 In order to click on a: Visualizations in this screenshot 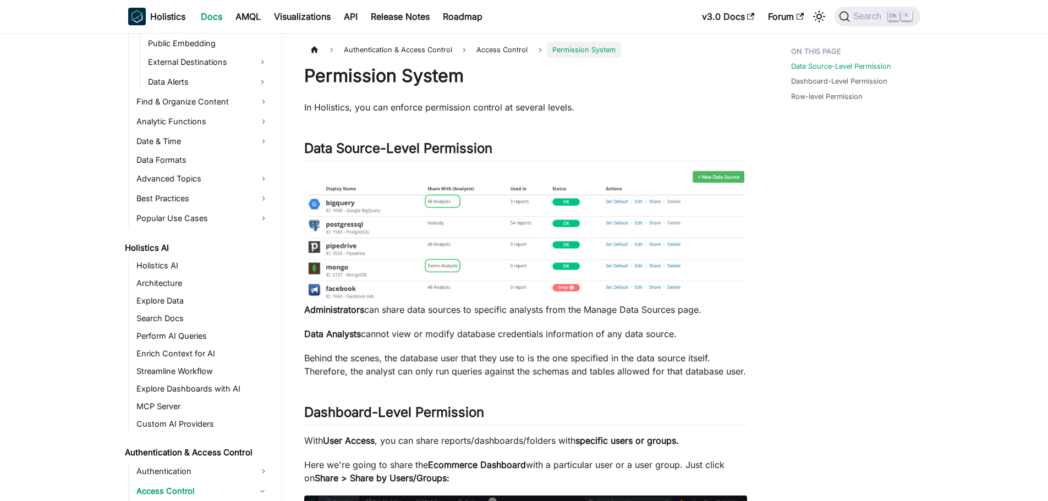, I will do `click(302, 17)`.